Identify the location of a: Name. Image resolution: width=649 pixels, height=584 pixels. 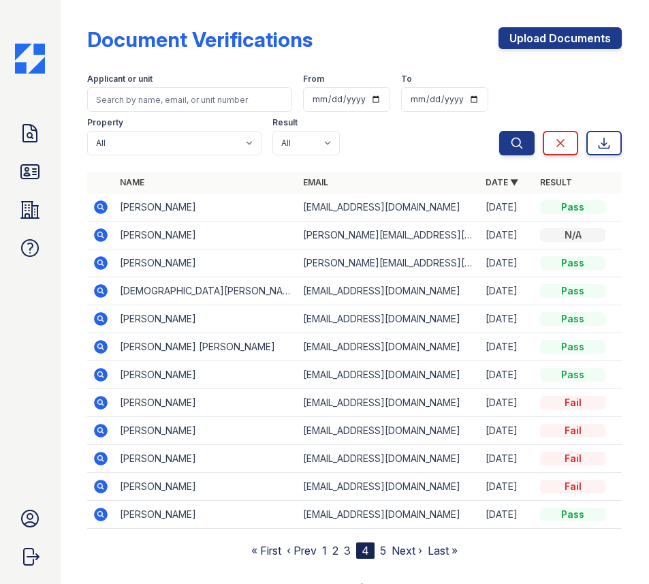
(132, 182).